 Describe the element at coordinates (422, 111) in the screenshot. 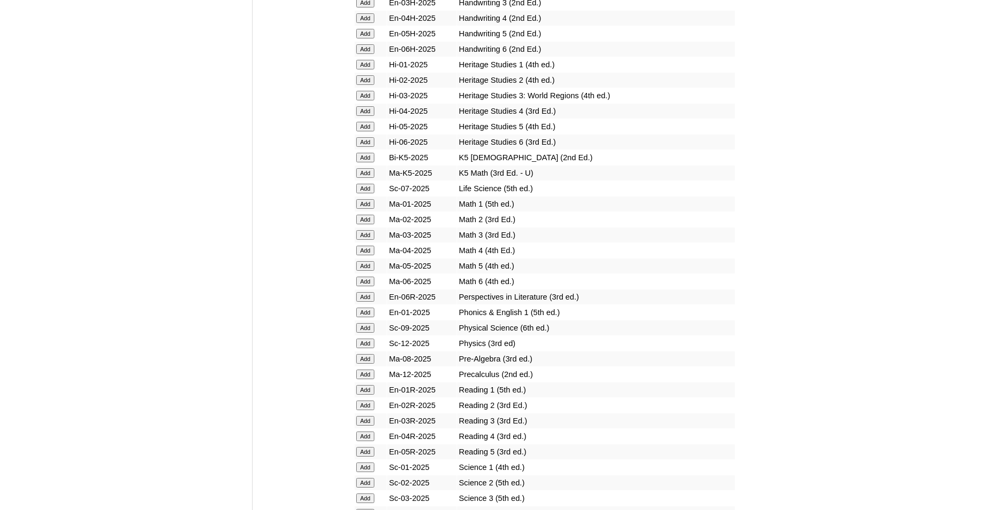

I see `td: Hi-04-2025` at that location.